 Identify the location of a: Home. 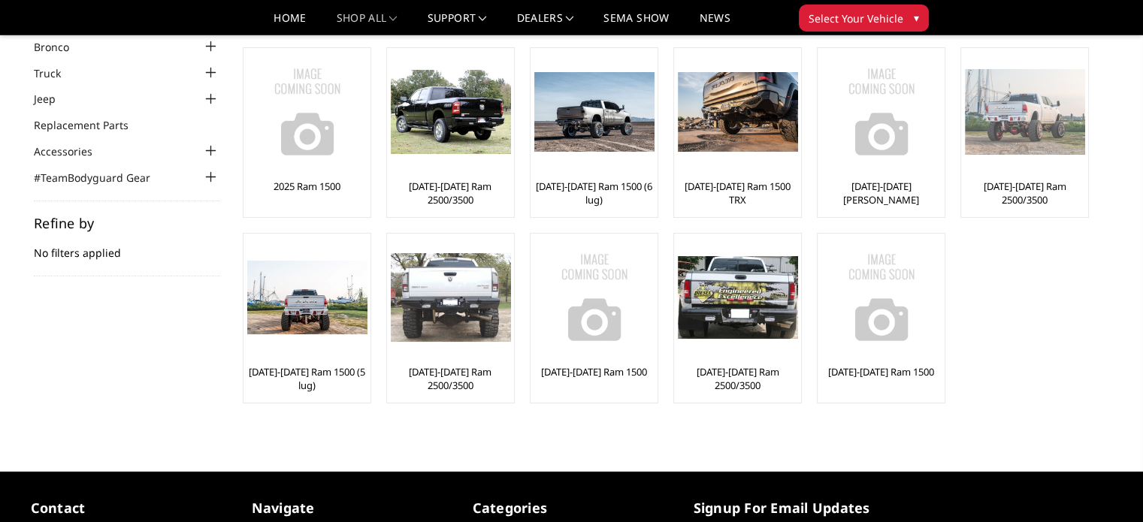
(289, 23).